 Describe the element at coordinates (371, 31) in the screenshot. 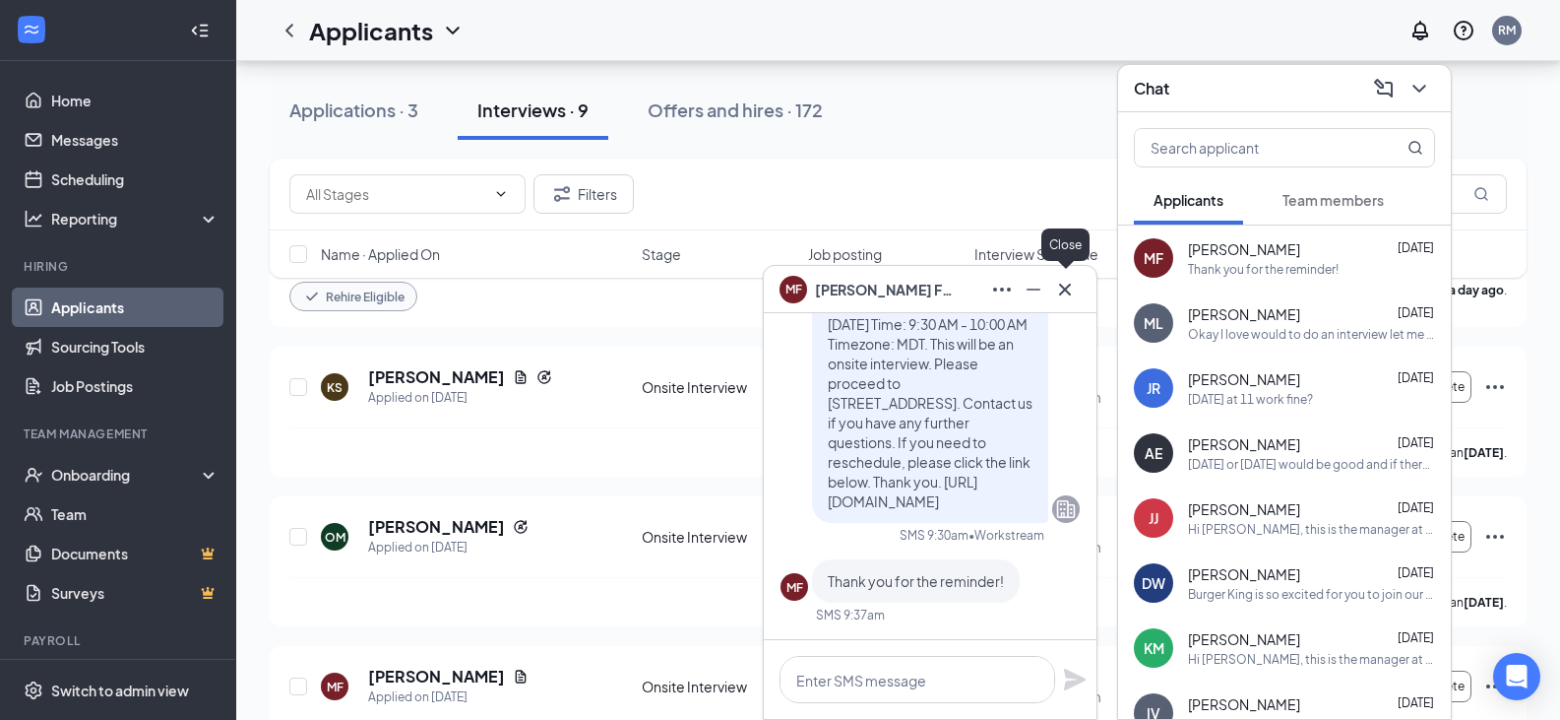

I see `h1: Applicants` at that location.